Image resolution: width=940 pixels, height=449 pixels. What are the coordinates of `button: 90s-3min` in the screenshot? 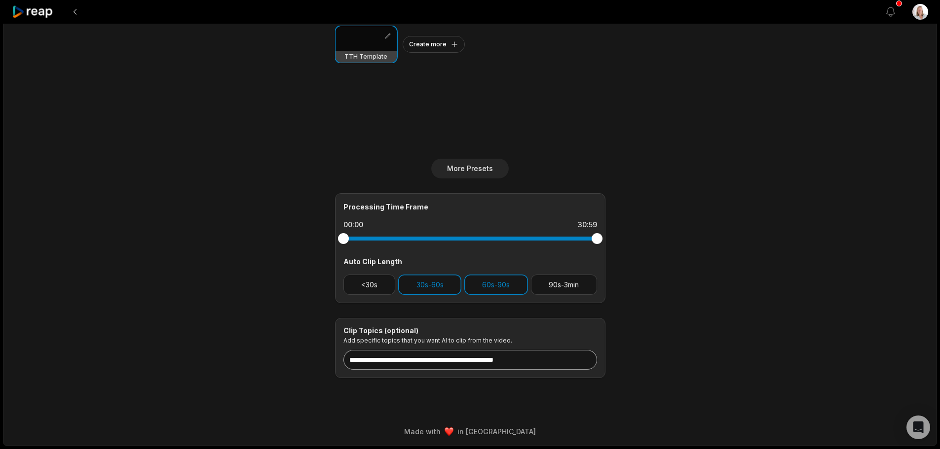 It's located at (564, 285).